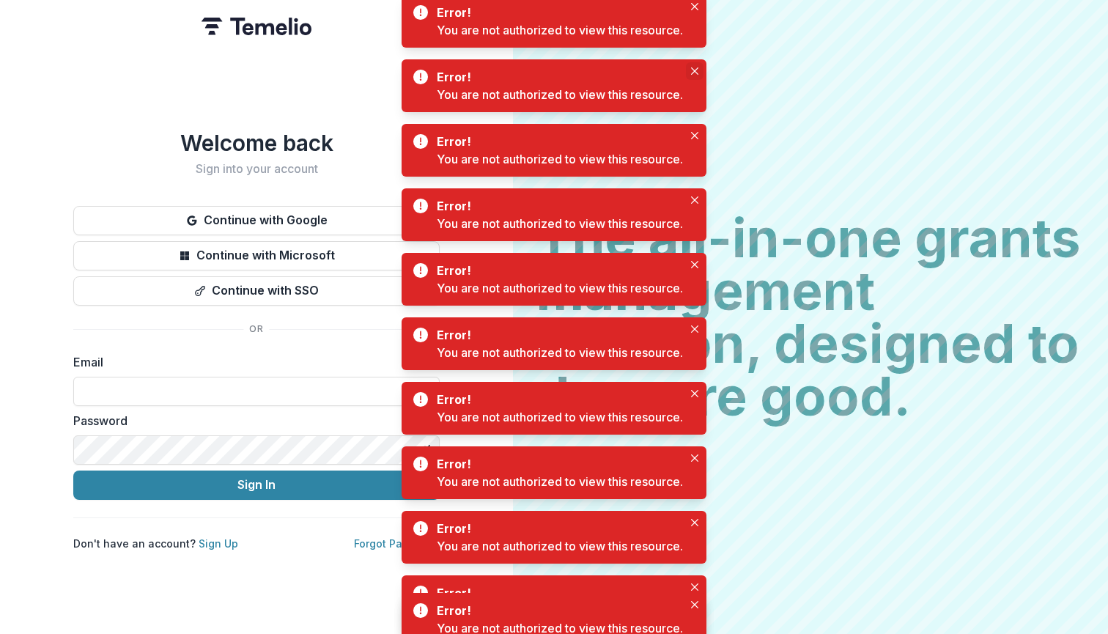 Image resolution: width=1108 pixels, height=634 pixels. I want to click on label: Email, so click(252, 362).